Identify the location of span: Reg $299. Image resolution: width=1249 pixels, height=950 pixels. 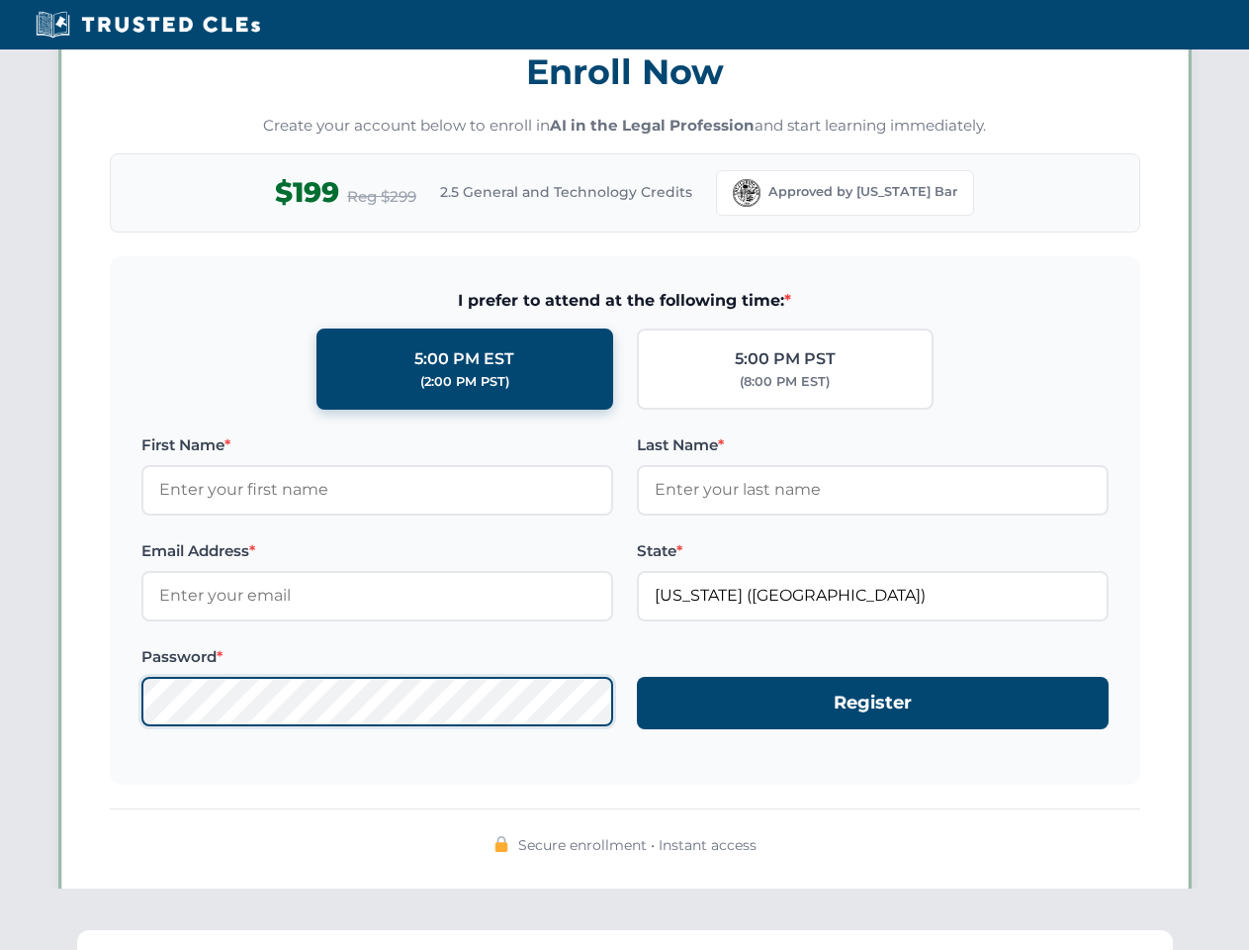
(382, 197).